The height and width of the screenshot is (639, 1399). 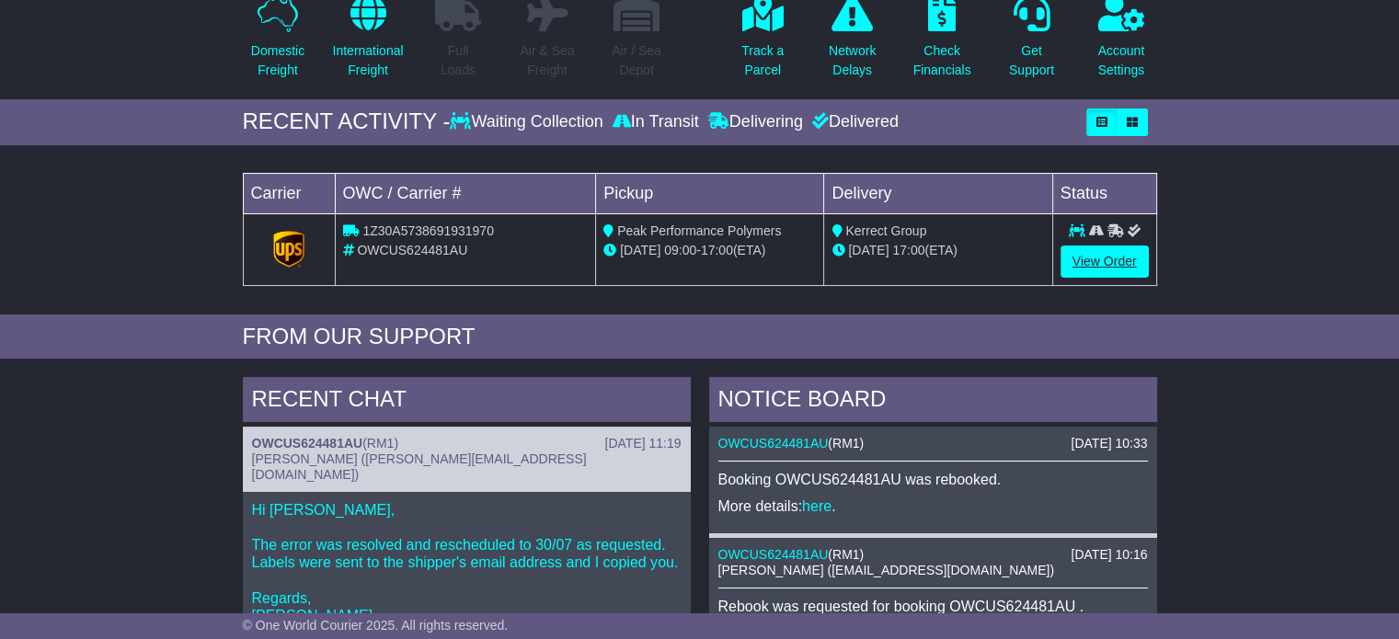 What do you see at coordinates (458, 61) in the screenshot?
I see `p: Full Loads` at bounding box center [458, 61].